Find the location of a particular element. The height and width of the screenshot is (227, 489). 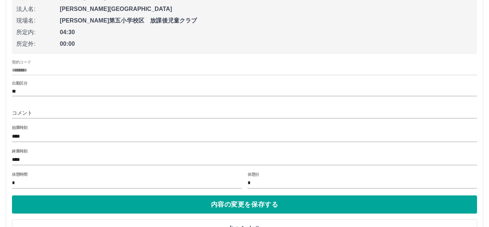

label: 休憩時間 is located at coordinates (20, 174).